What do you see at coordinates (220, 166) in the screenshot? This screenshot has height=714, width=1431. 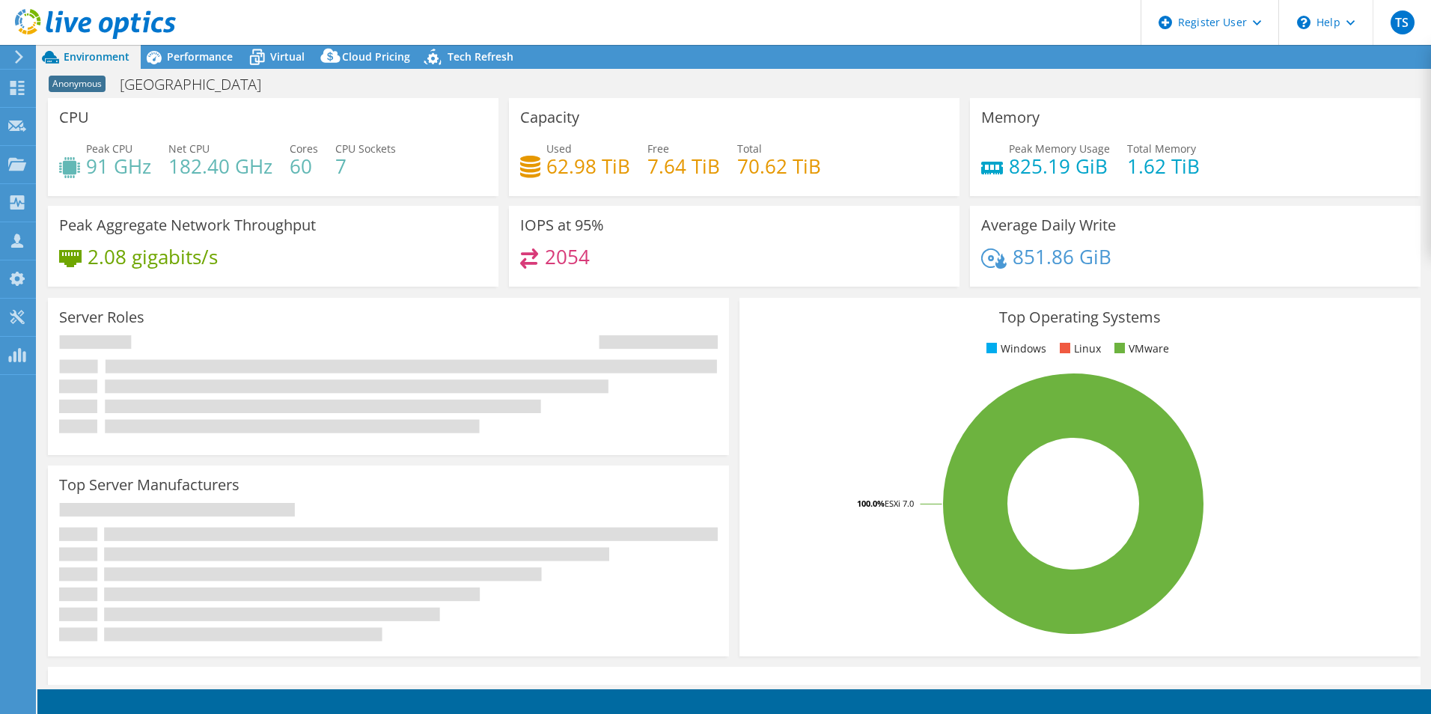 I see `h4: 182.40 GHz` at bounding box center [220, 166].